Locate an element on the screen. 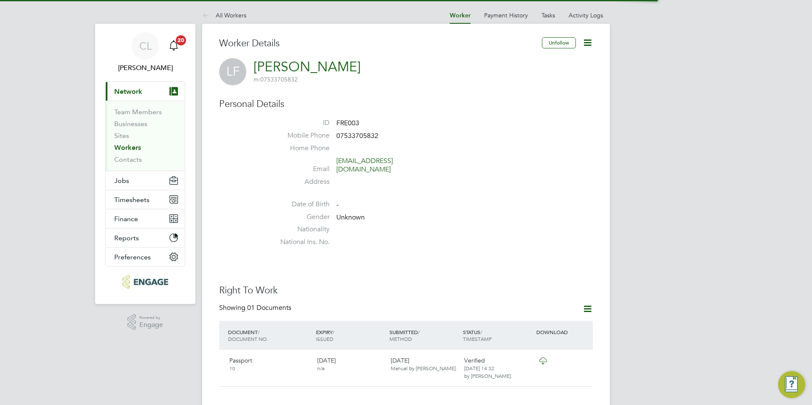  button: Reports is located at coordinates (145, 238).